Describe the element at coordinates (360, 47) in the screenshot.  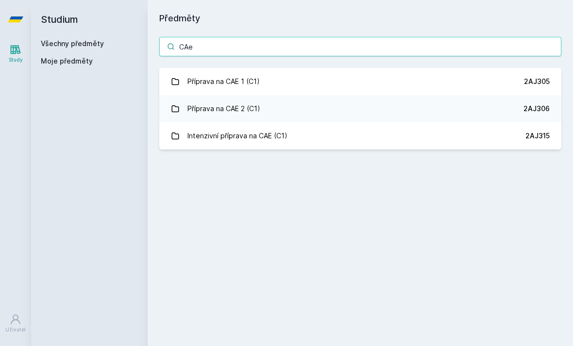
I see `input: Název nebo ident předmětu…` at that location.